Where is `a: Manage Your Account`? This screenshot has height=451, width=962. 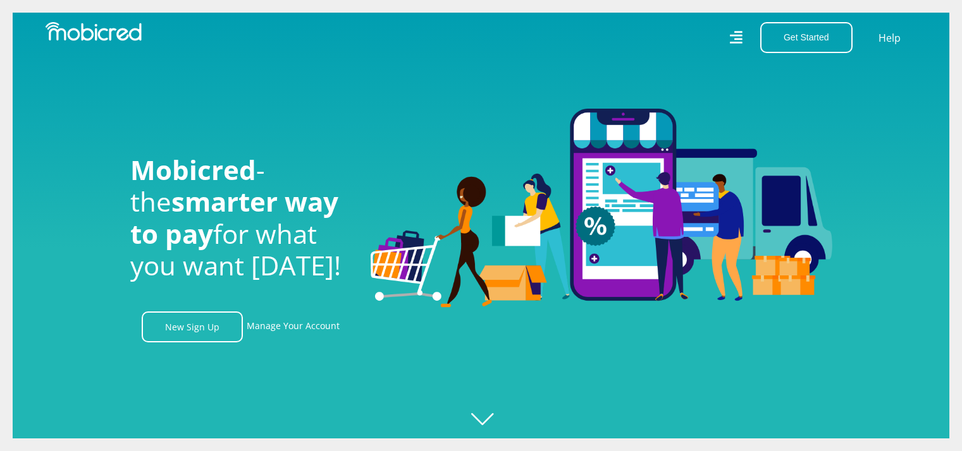 a: Manage Your Account is located at coordinates (293, 327).